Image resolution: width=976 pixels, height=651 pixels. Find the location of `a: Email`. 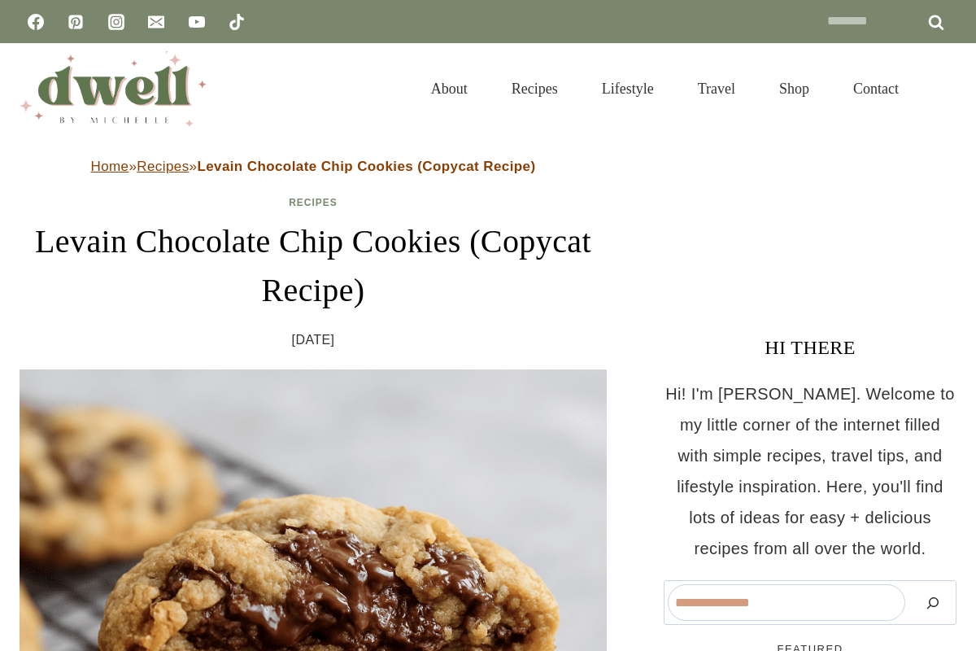

a: Email is located at coordinates (156, 22).